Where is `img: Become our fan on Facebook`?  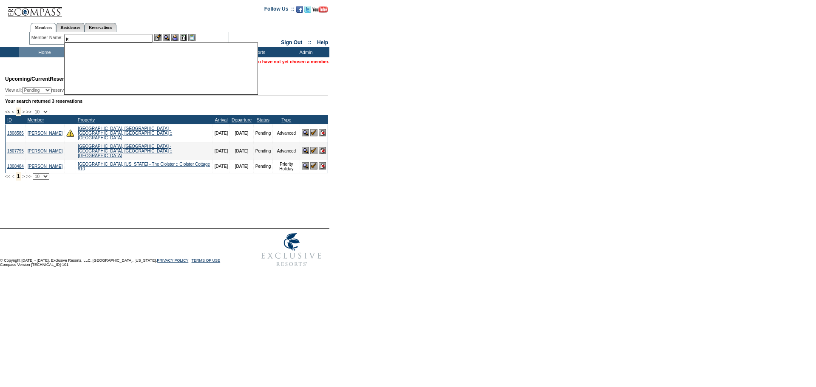
img: Become our fan on Facebook is located at coordinates (300, 9).